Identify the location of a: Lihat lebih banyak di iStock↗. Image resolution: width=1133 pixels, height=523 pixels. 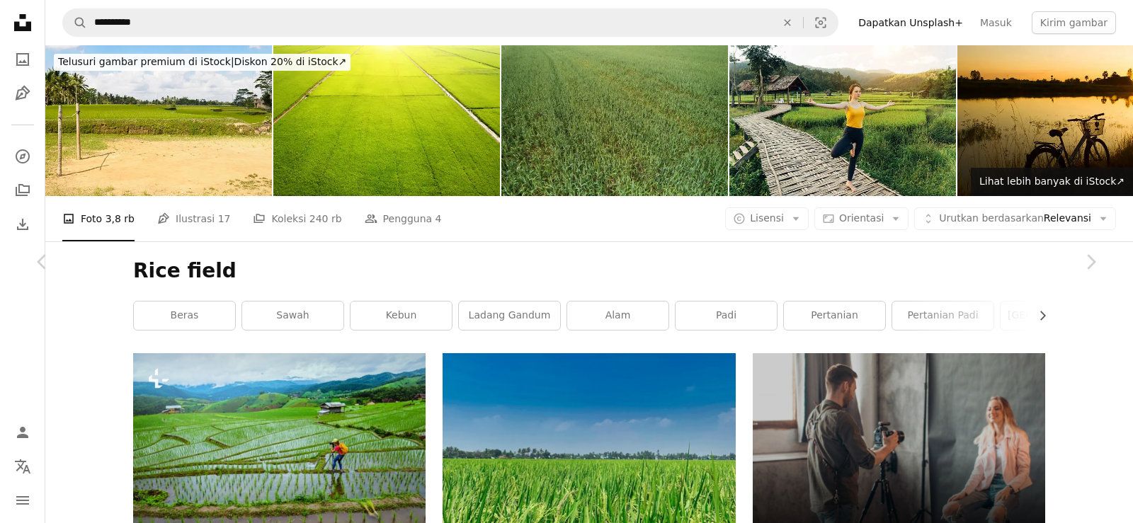
(1052, 182).